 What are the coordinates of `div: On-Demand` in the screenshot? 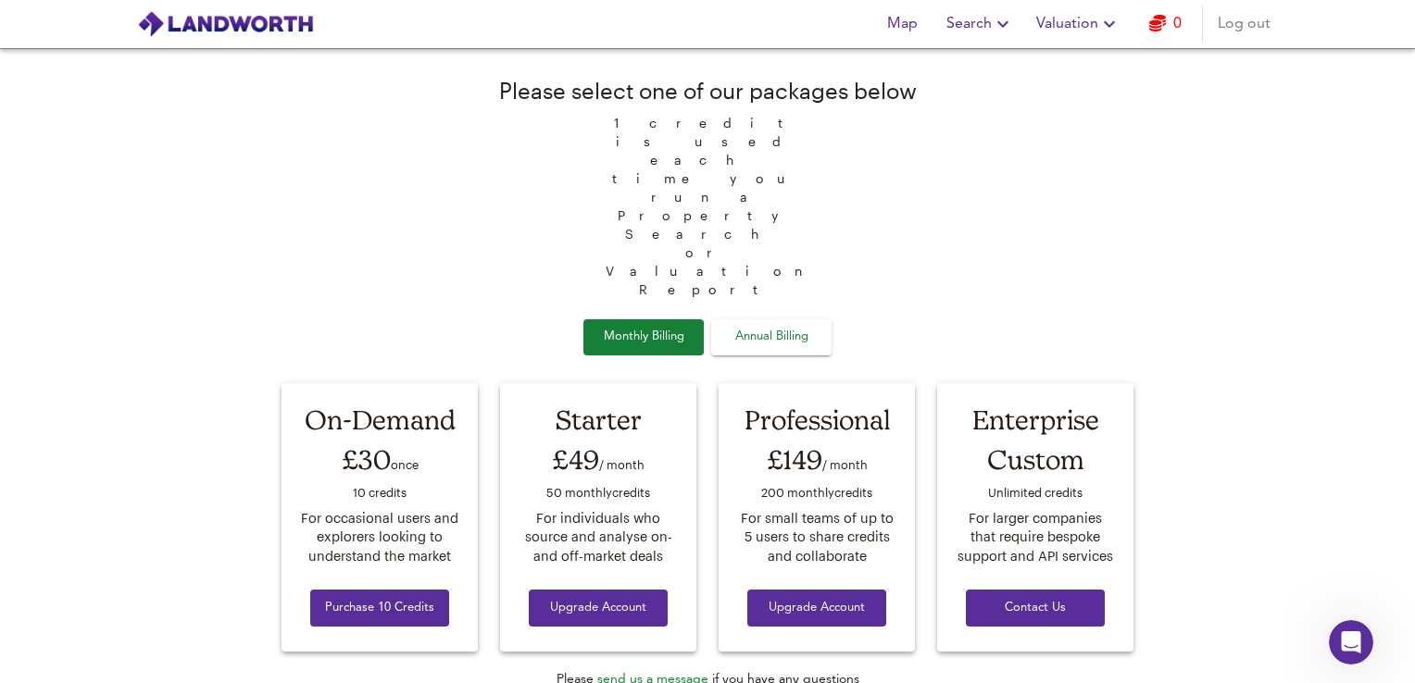 It's located at (380, 419).